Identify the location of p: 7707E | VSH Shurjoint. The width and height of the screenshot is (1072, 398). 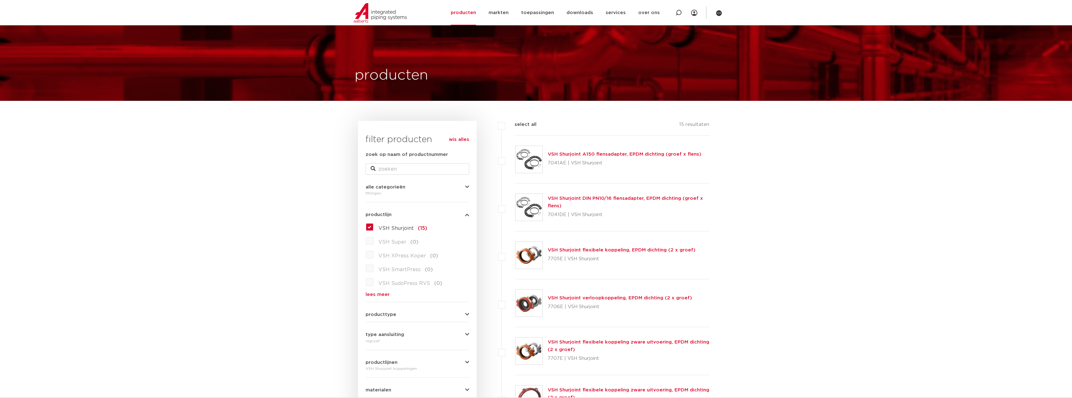
(628, 358).